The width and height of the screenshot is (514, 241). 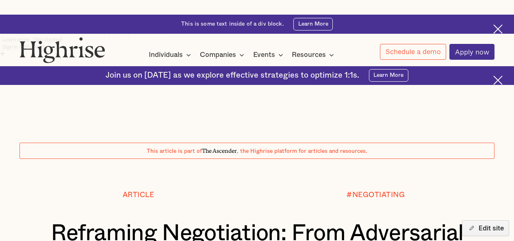 What do you see at coordinates (138, 195) in the screenshot?
I see `div: Article` at bounding box center [138, 195].